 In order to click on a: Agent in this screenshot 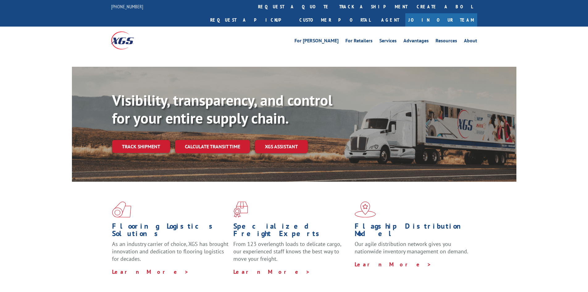, I will do `click(390, 20)`.